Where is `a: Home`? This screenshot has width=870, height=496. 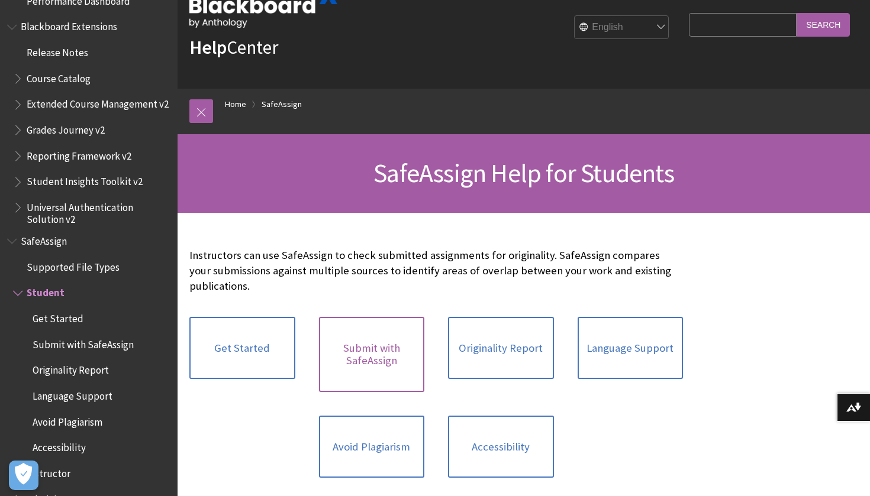
a: Home is located at coordinates (235, 104).